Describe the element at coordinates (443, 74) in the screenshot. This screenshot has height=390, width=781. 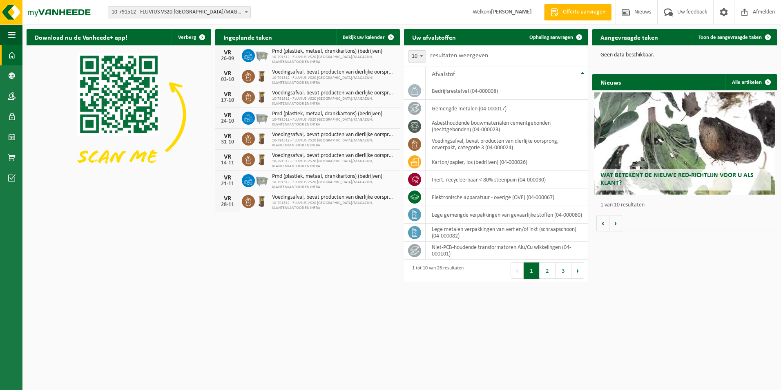
I see `span: Afvalstof` at that location.